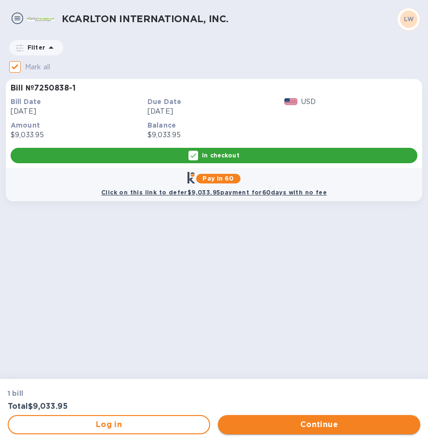 This screenshot has height=442, width=428. I want to click on span: Continue, so click(319, 425).